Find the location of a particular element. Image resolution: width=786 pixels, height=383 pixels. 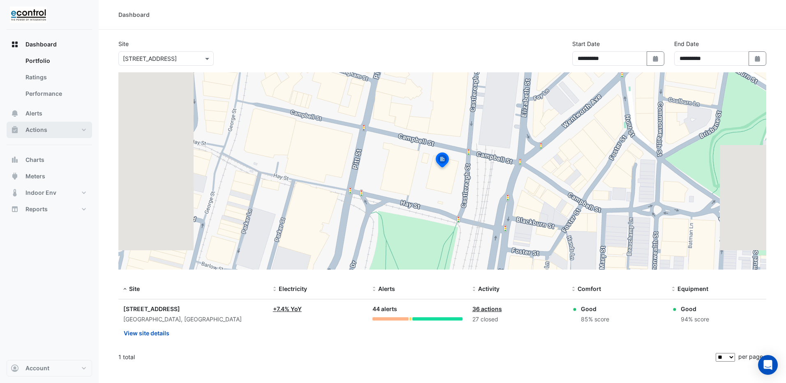

button: View site details is located at coordinates (146, 333).